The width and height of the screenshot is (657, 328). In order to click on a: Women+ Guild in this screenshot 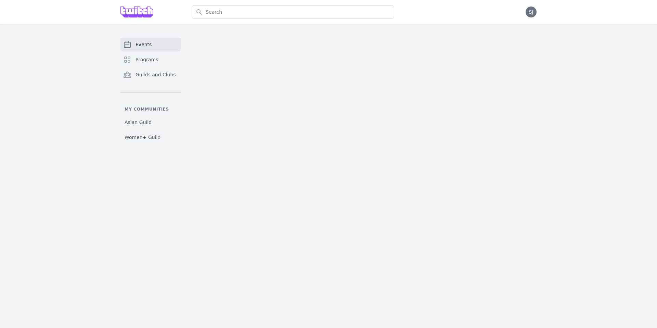, I will do `click(151, 137)`.